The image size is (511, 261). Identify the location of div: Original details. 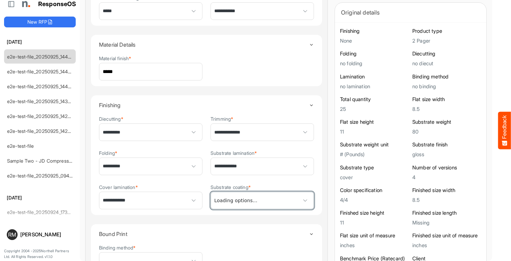
(410, 12).